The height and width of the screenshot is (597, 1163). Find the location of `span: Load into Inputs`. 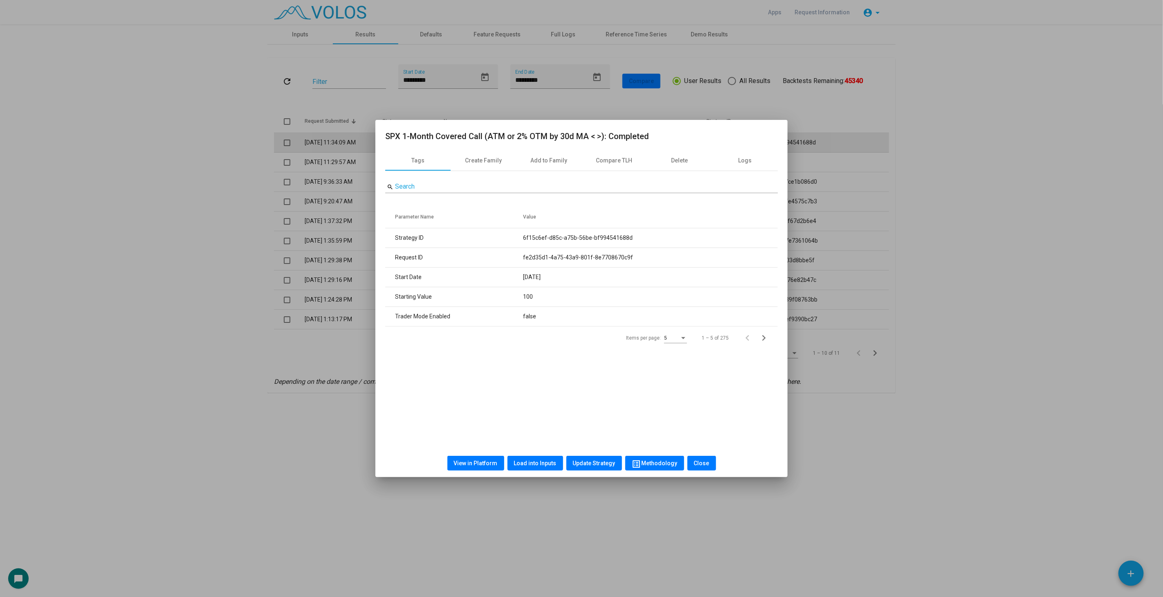

span: Load into Inputs is located at coordinates (535, 463).